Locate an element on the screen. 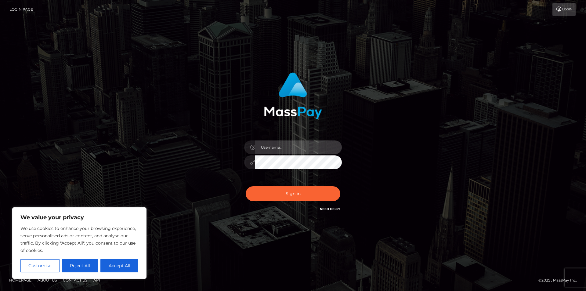  input: Username... is located at coordinates (299, 147).